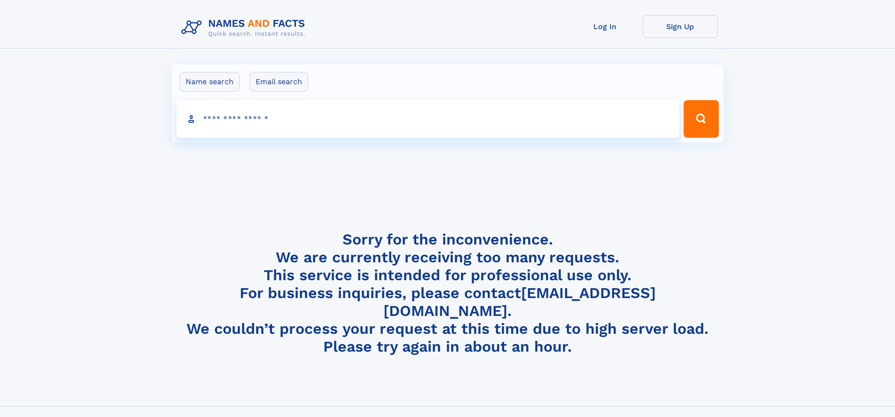  What do you see at coordinates (278, 82) in the screenshot?
I see `label: Email search` at bounding box center [278, 82].